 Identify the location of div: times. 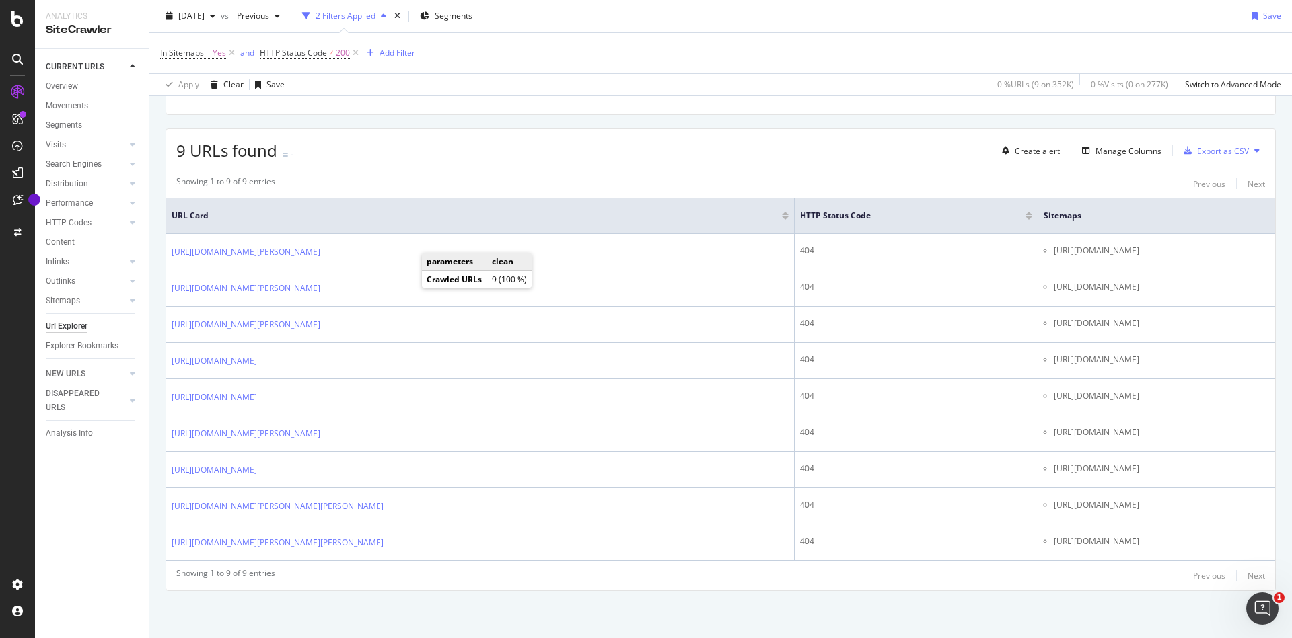
(397, 16).